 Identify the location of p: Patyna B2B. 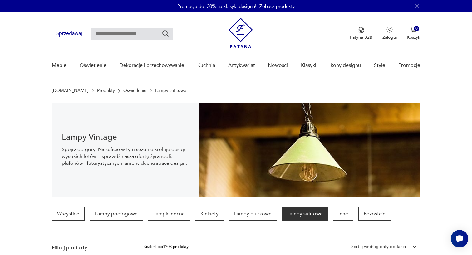
(361, 37).